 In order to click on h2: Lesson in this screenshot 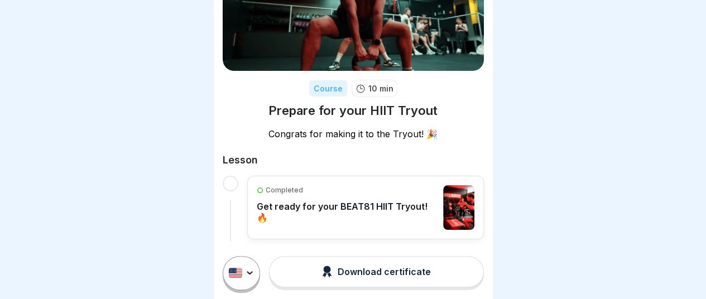, I will do `click(353, 160)`.